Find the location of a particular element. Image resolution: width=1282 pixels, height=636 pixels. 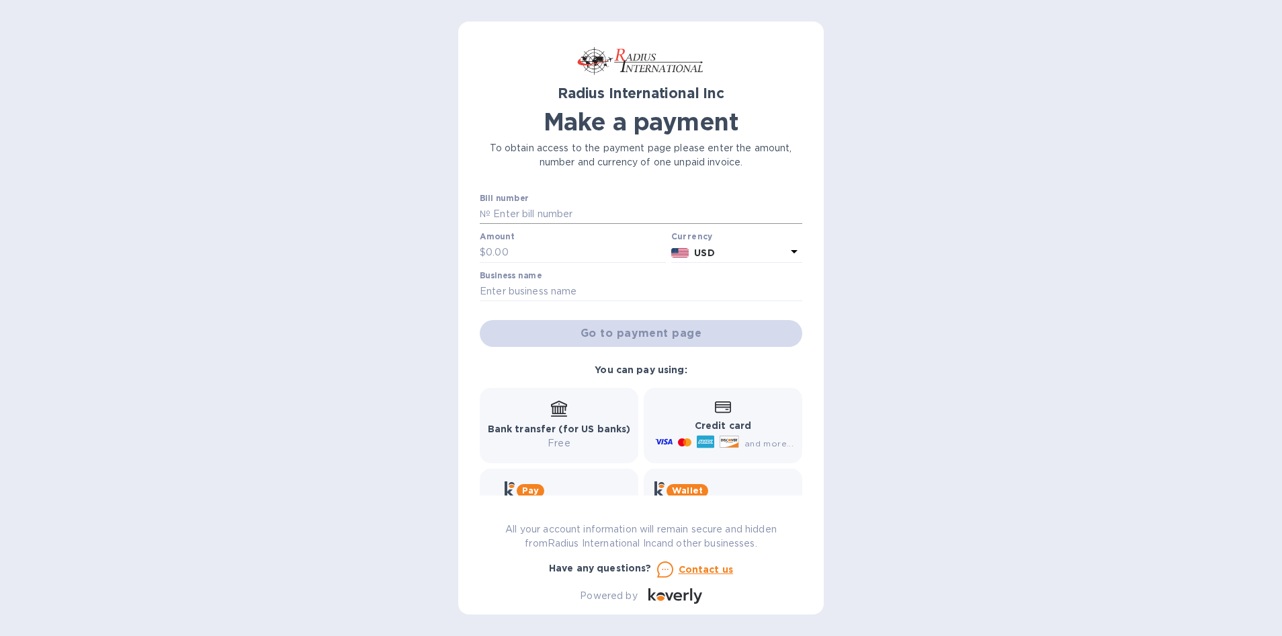

p: All your account information will remain secure and hidden from Radius International Inc and othe... is located at coordinates (641, 536).